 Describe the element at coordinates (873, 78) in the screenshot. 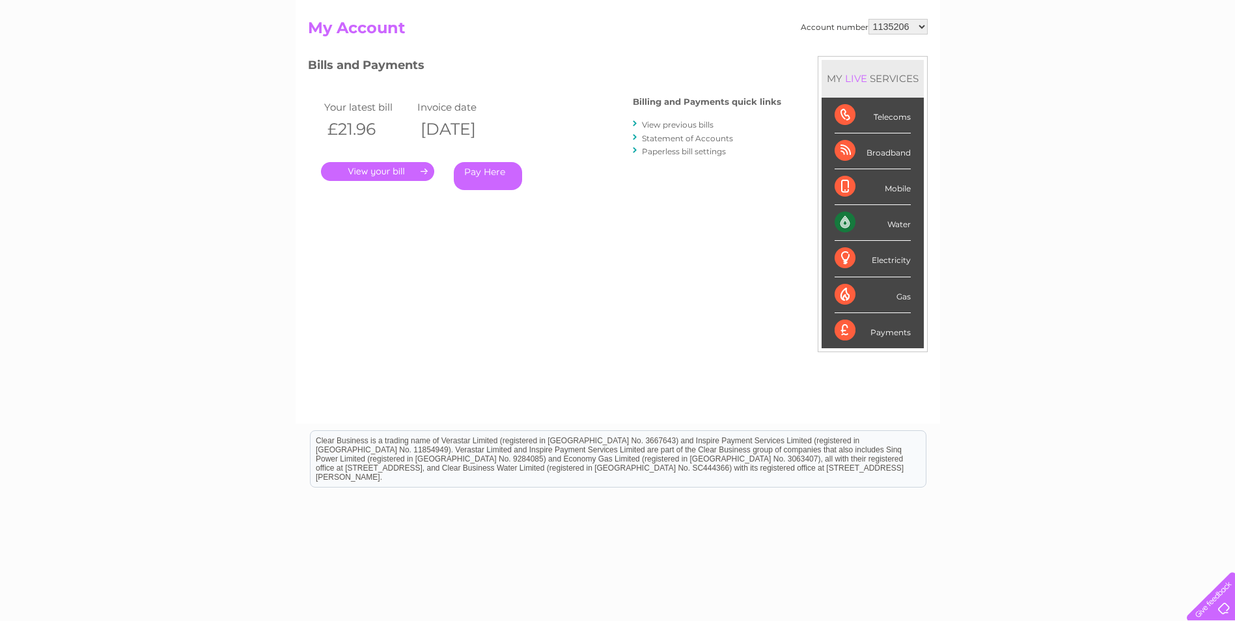

I see `div: MY SERVICES` at that location.